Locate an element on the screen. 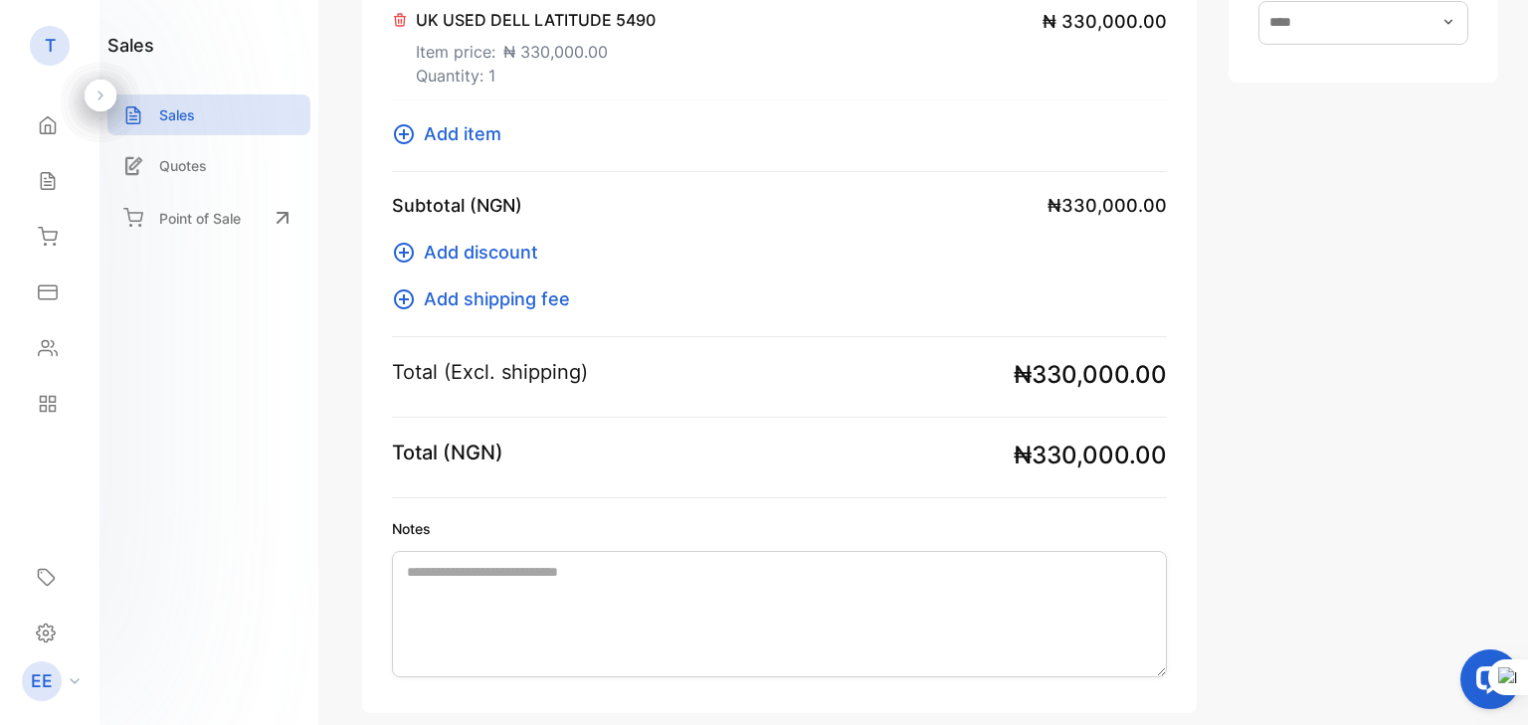 This screenshot has width=1528, height=725. p: Item price: is located at coordinates (535, 48).